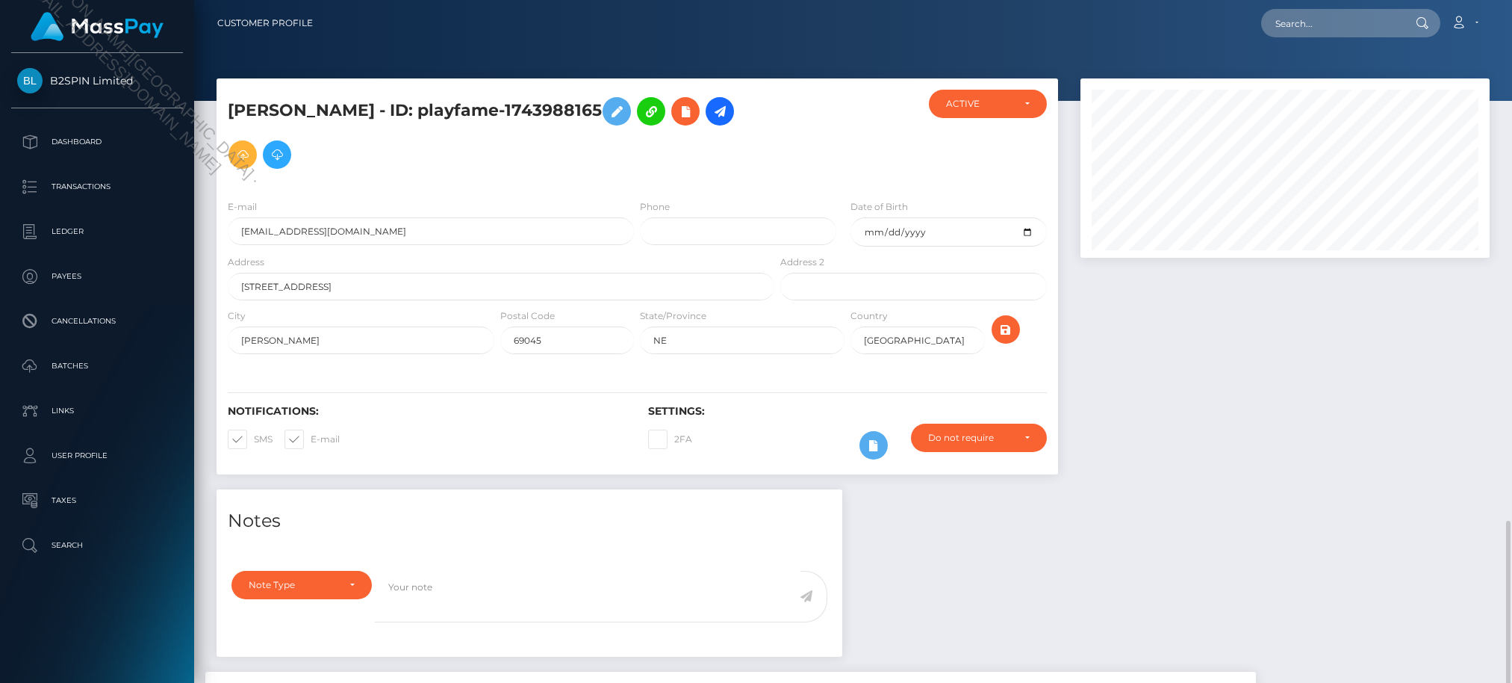  What do you see at coordinates (302, 585) in the screenshot?
I see `button: Note Type` at bounding box center [302, 585].